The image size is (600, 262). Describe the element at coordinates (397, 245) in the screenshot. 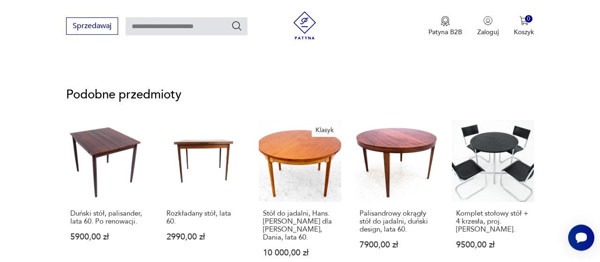

I see `p: 7900,00 zł` at that location.